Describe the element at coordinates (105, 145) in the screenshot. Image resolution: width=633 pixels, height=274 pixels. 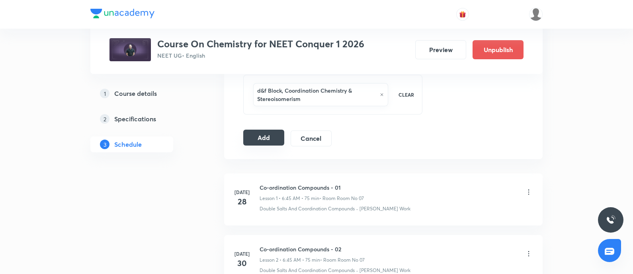
I see `p: 3` at that location.